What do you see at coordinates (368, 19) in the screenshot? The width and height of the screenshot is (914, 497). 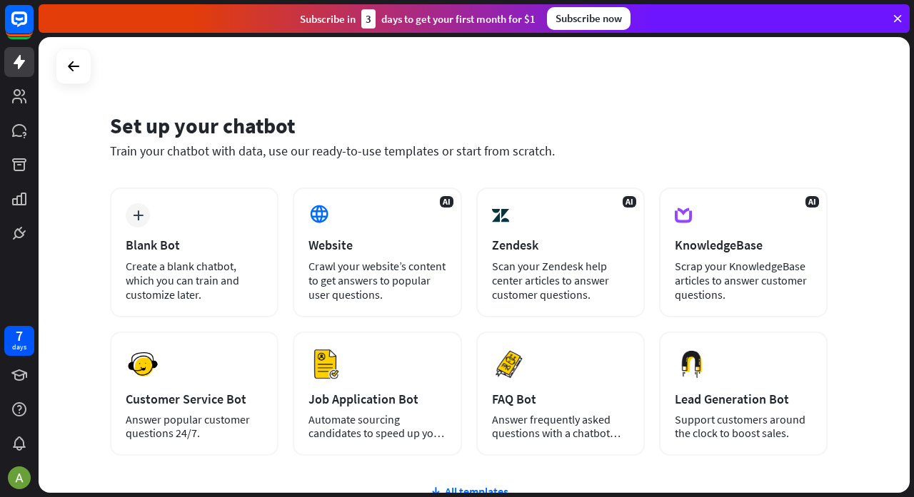 I see `div: 3` at bounding box center [368, 19].